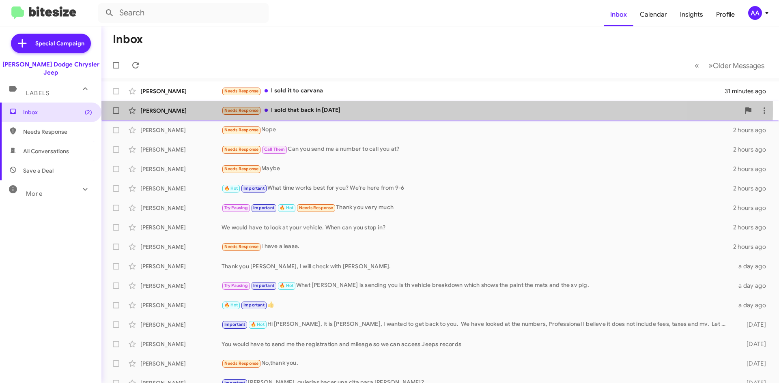  Describe the element at coordinates (477, 344) in the screenshot. I see `div: You would have to send me the registration and mileage so we can access Jeeps records` at that location.